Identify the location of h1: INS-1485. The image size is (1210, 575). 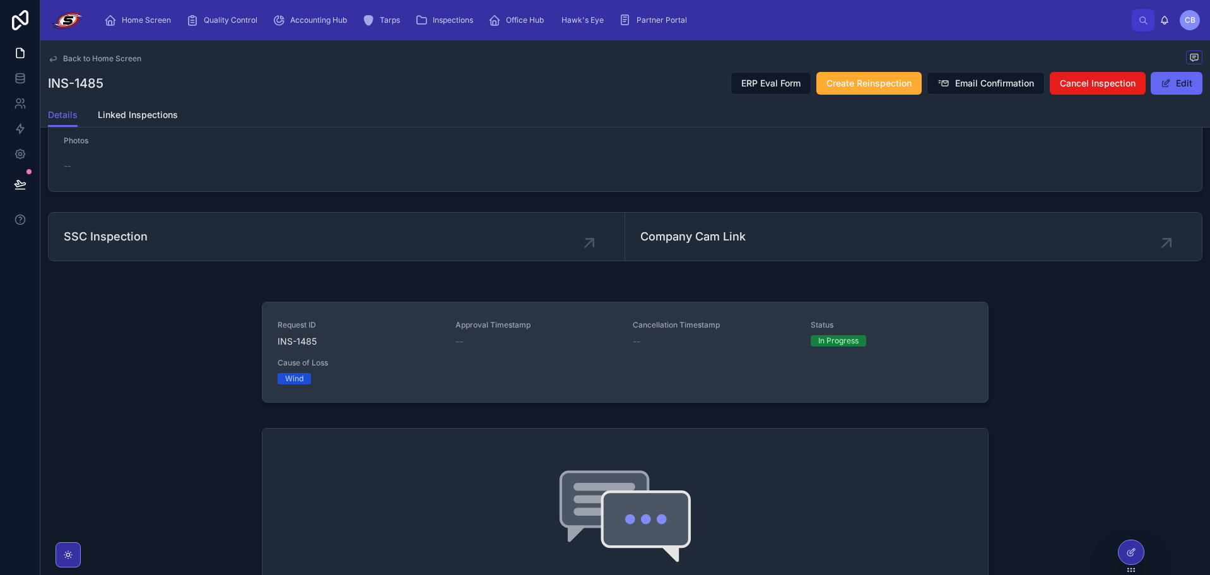
(76, 83).